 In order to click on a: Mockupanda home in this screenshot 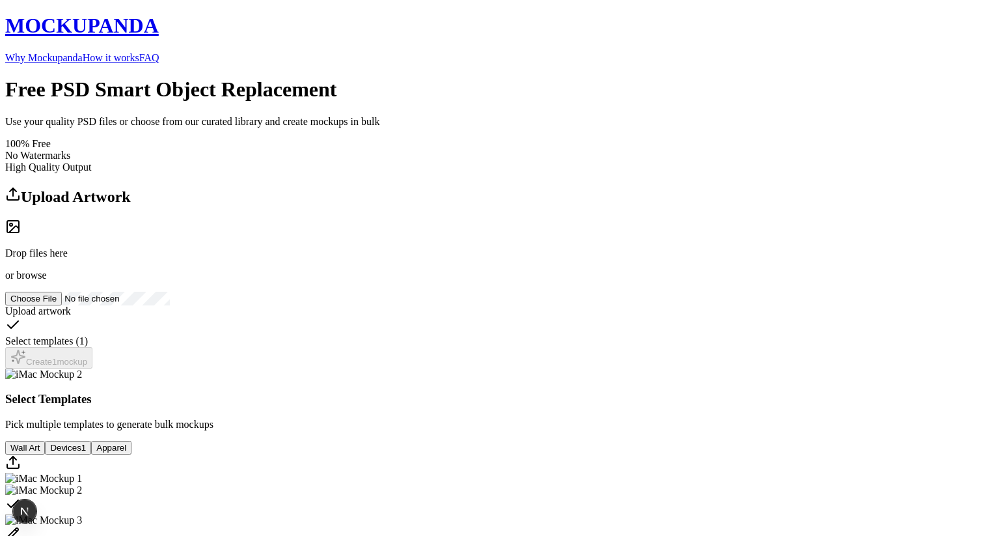, I will do `click(492, 25)`.